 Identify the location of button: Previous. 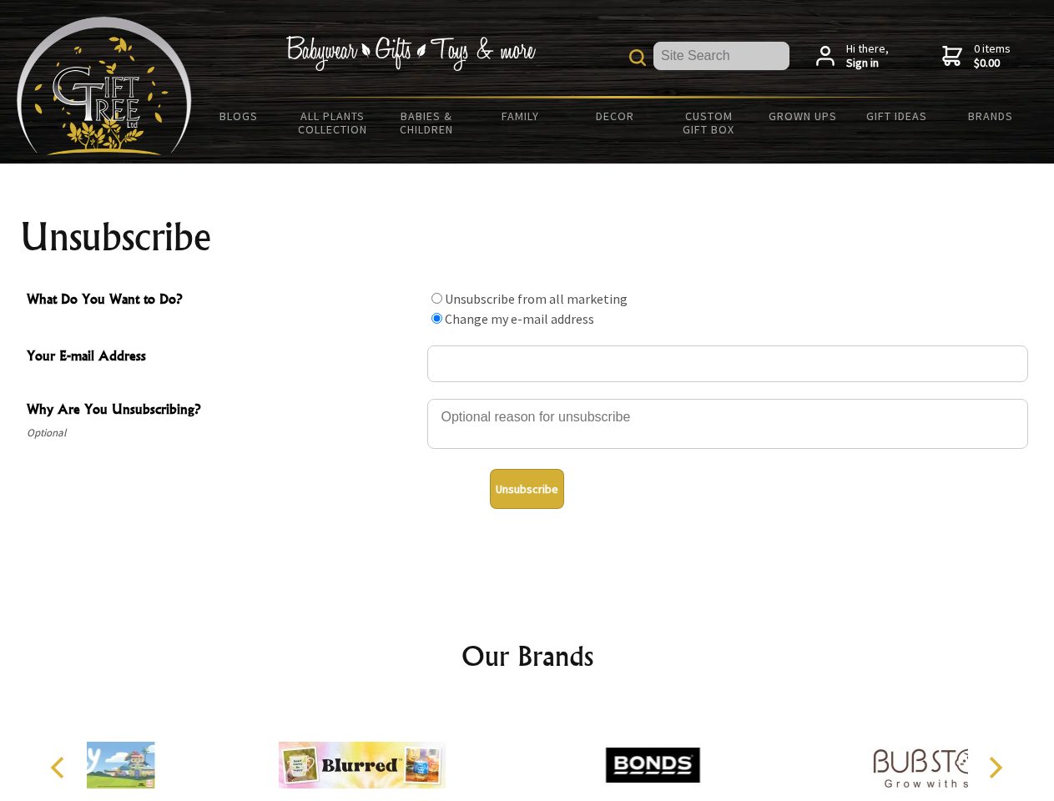
(60, 767).